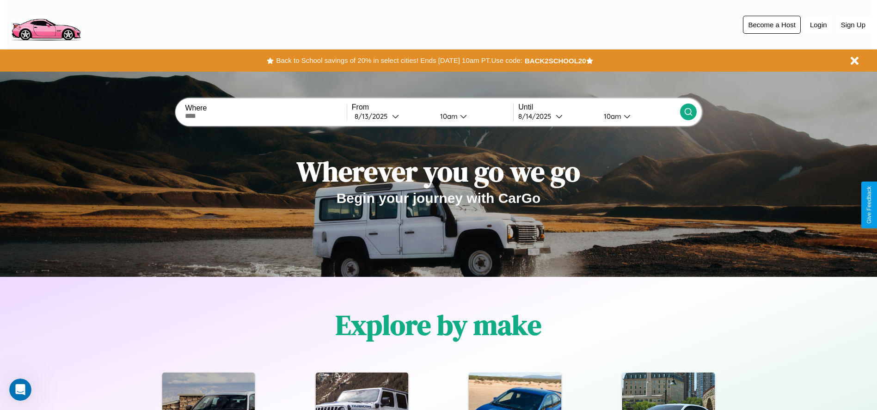  Describe the element at coordinates (392, 116) in the screenshot. I see `button: 8/13/2025` at that location.